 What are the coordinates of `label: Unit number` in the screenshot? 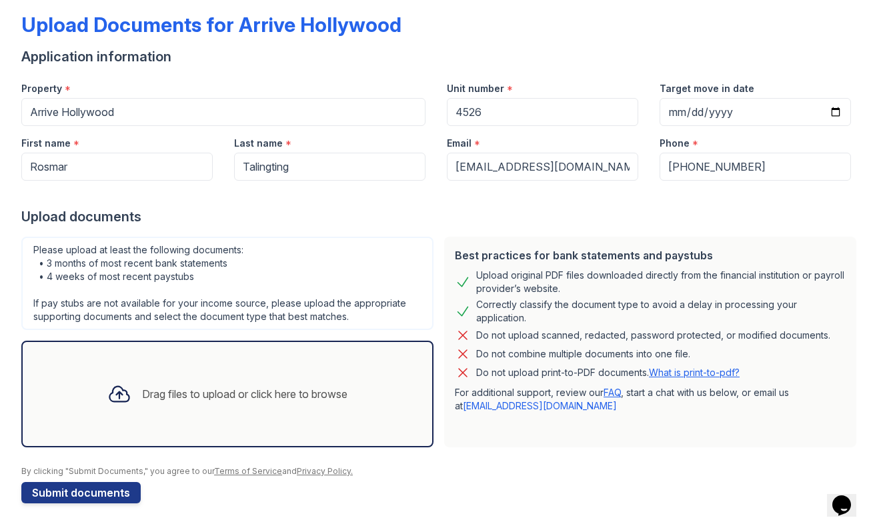 It's located at (476, 89).